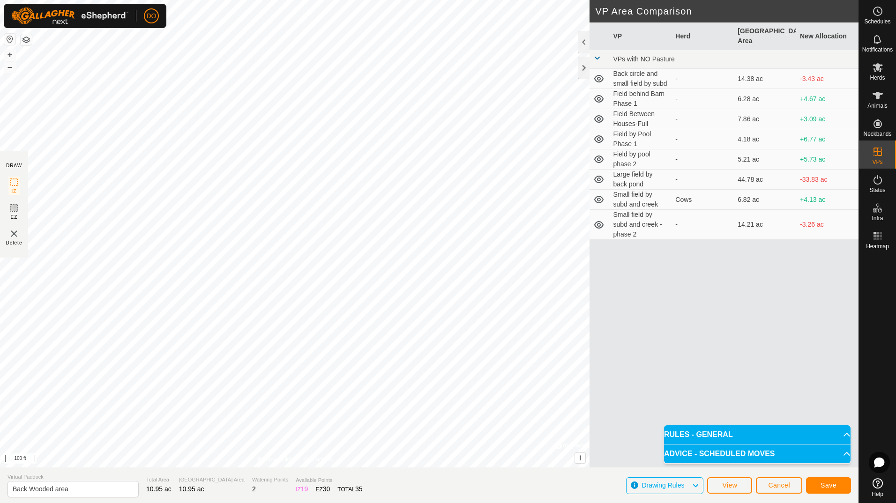 The image size is (896, 503). I want to click on span: 19, so click(305, 489).